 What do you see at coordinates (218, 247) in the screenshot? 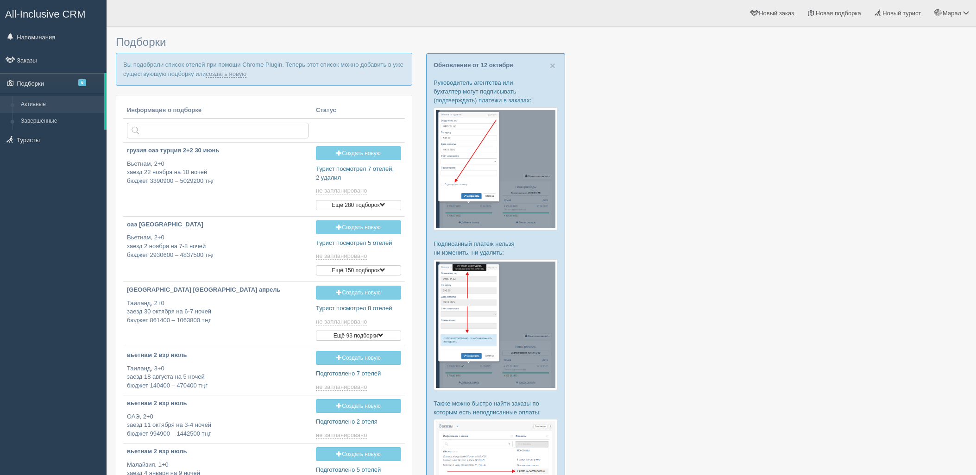
I see `p: Вьетнам, 2+0 заезд 2 ноября на 7-8 ночей бюджет 2930600 – 4837500 тңг` at bounding box center [218, 247].